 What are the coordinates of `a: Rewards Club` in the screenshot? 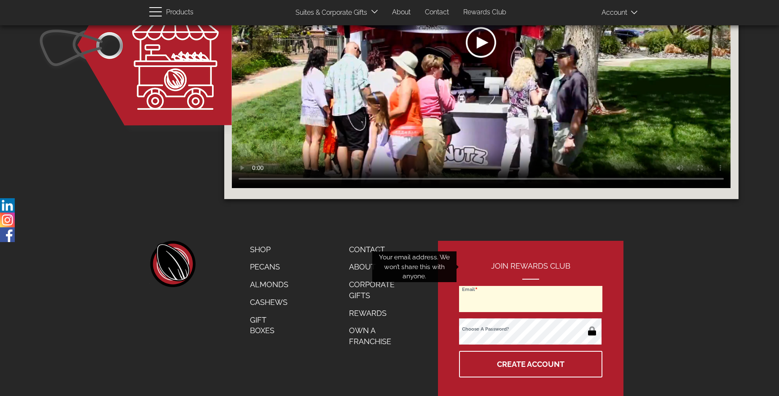 It's located at (485, 12).